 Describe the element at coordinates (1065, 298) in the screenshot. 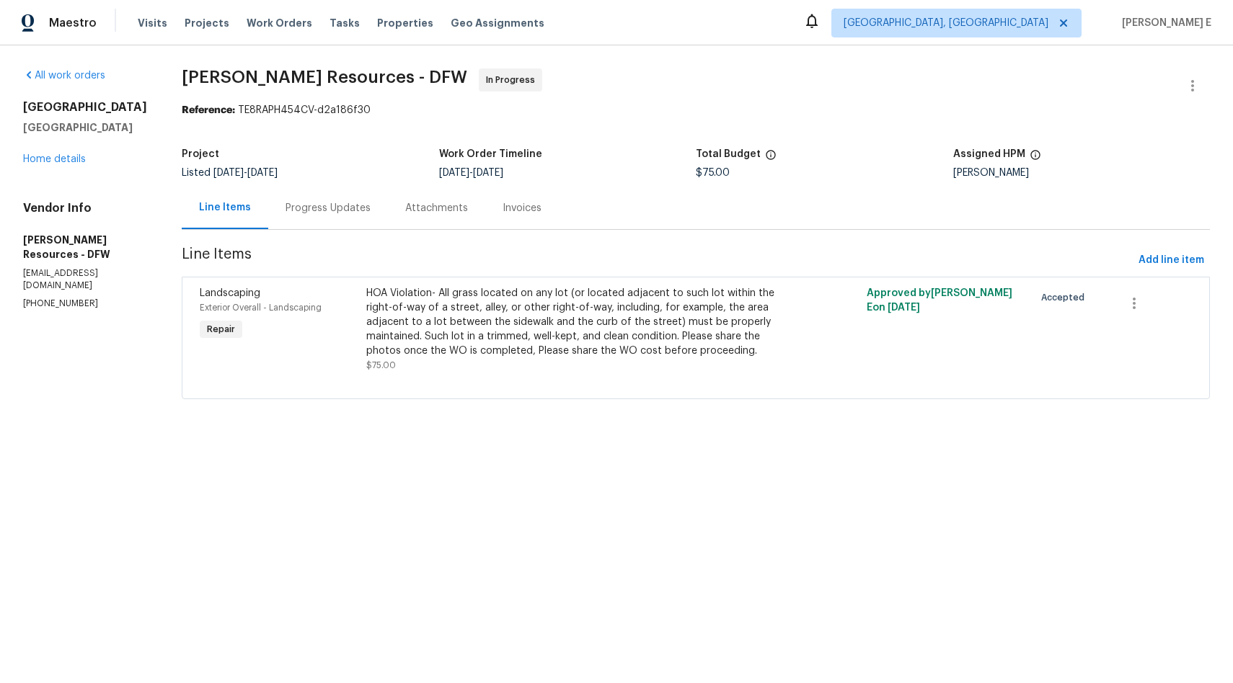

I see `span: Accepted` at that location.